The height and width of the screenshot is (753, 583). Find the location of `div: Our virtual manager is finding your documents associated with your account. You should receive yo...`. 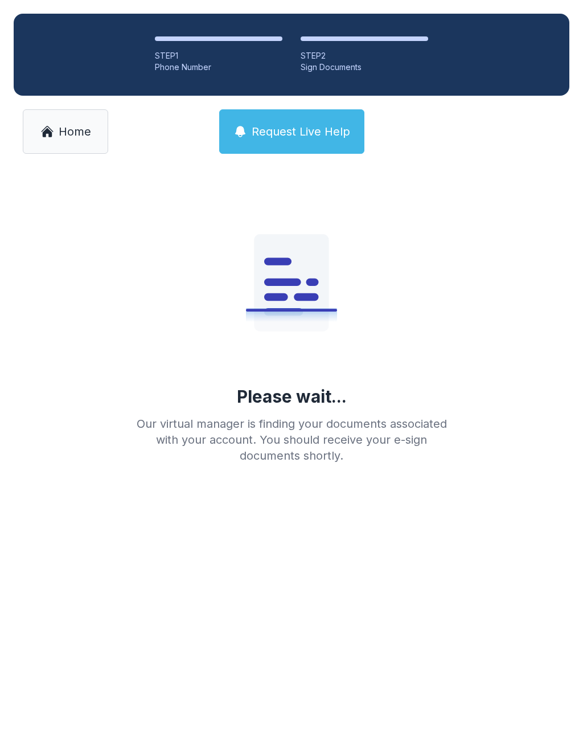

div: Our virtual manager is finding your documents associated with your account. You should receive yo... is located at coordinates (292, 440).